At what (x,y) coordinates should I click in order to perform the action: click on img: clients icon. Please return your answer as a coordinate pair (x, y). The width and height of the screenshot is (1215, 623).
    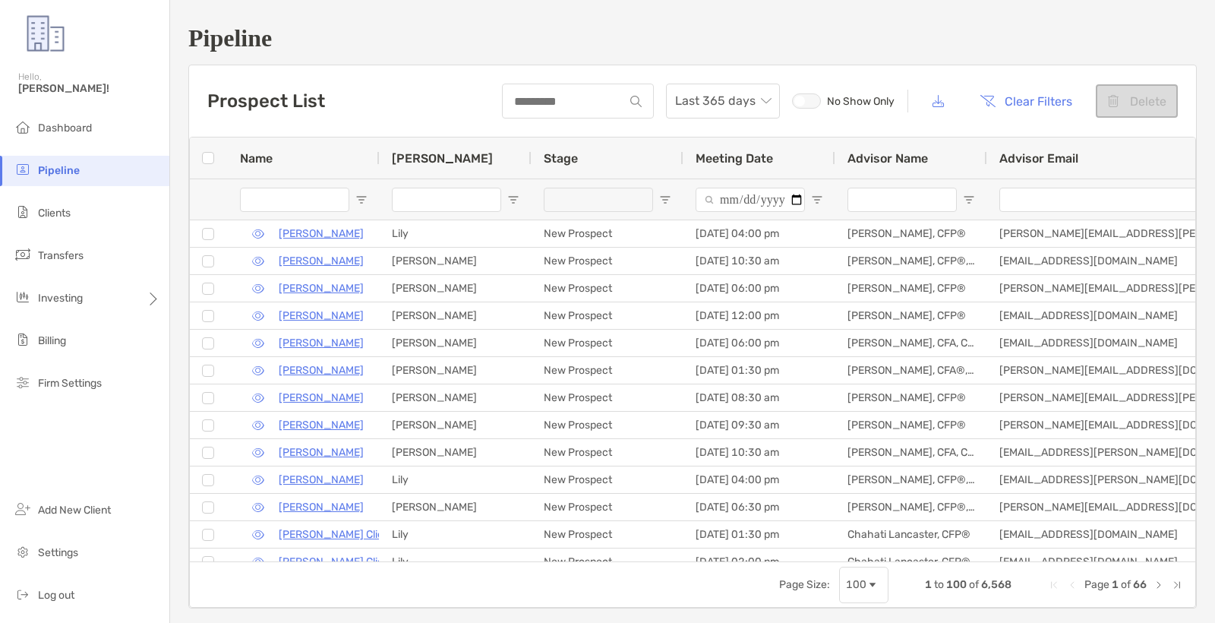
    Looking at the image, I should click on (23, 212).